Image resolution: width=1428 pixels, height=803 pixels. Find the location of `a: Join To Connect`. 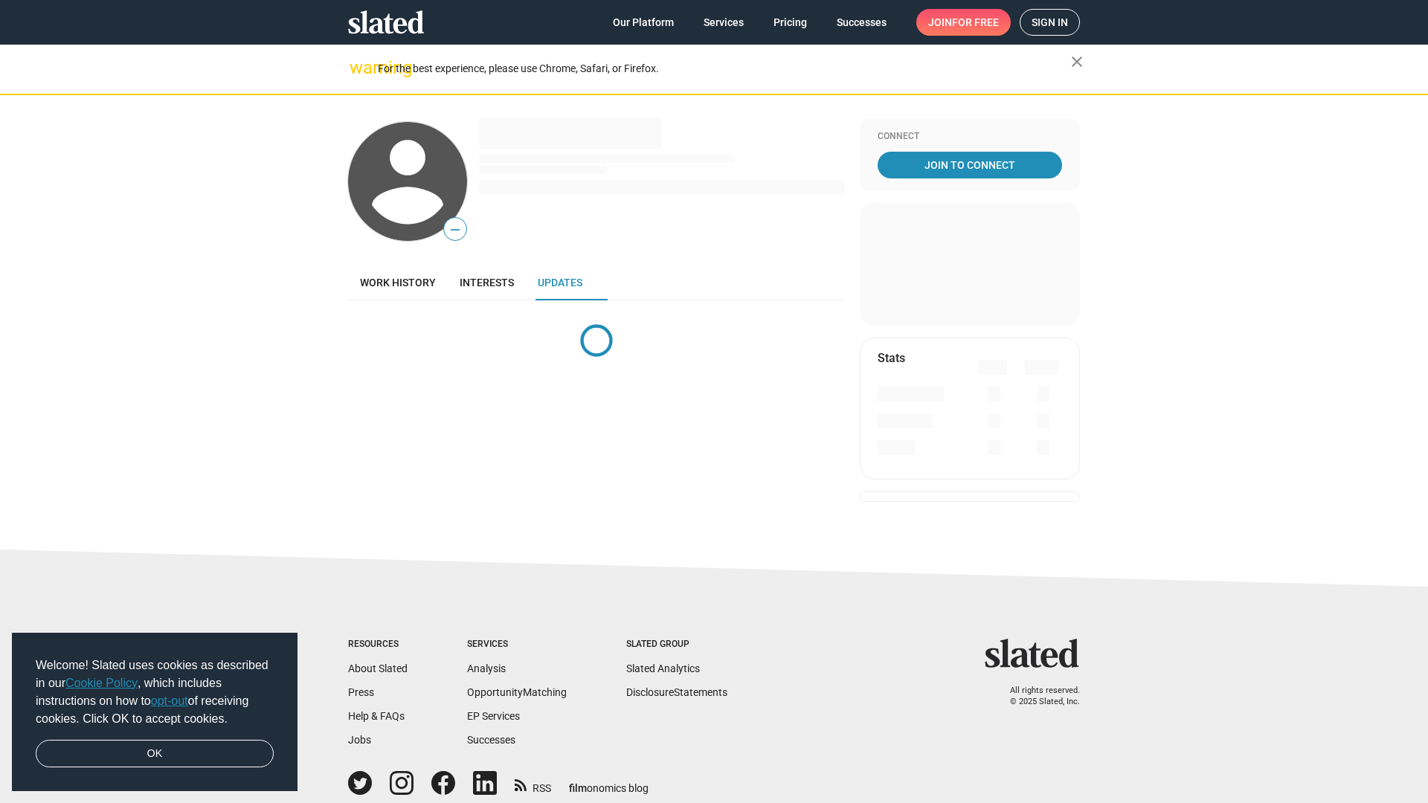

a: Join To Connect is located at coordinates (970, 165).